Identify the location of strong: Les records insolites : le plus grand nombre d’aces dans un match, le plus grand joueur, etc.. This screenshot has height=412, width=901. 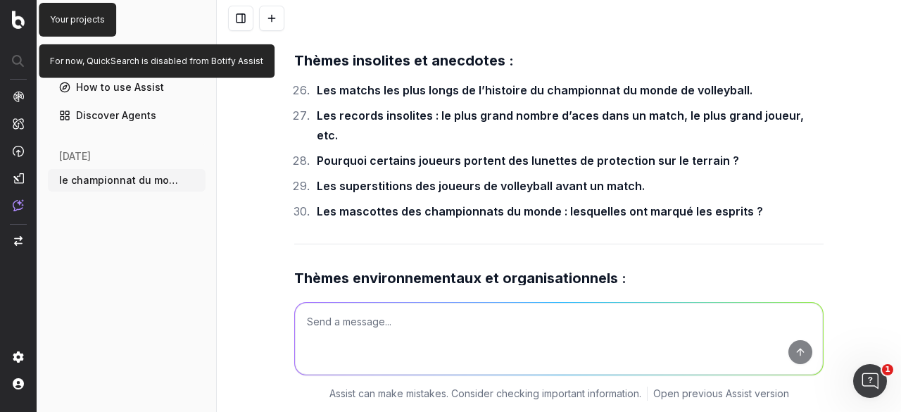
(562, 125).